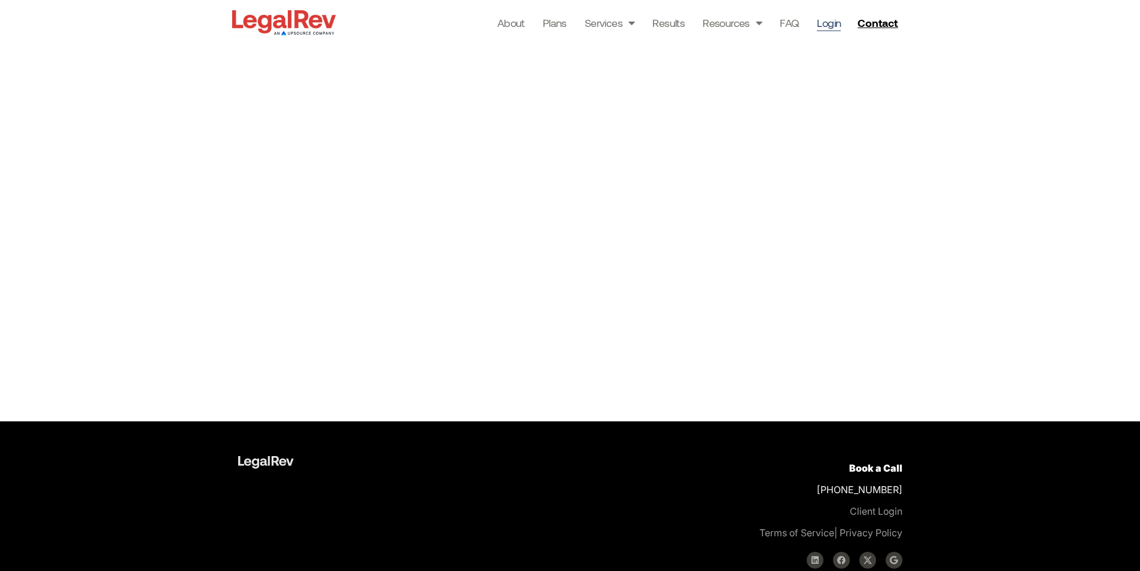  I want to click on a: Contact, so click(879, 23).